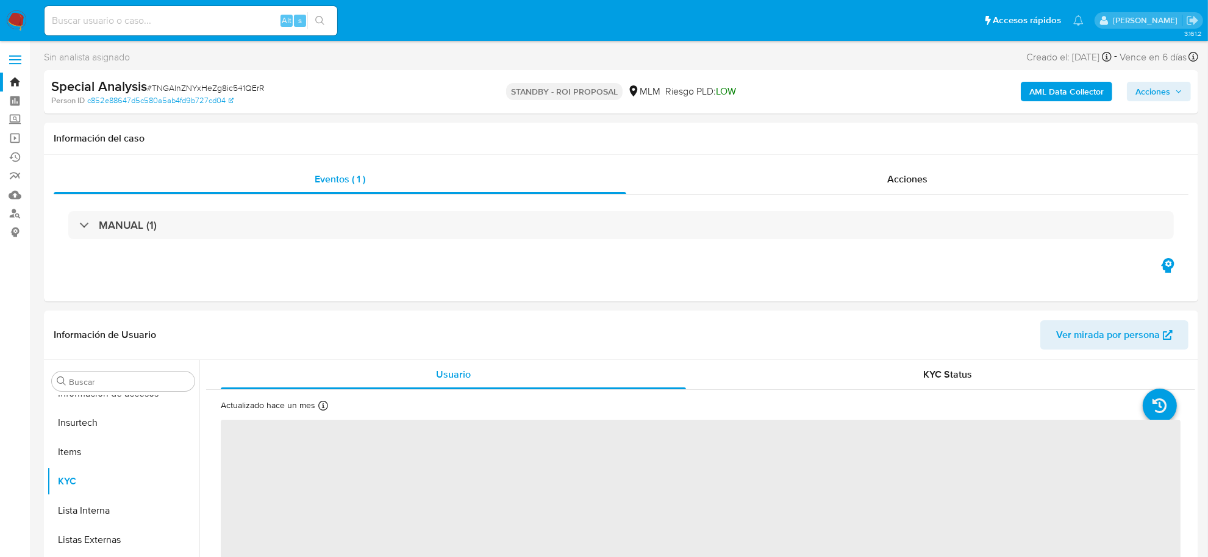  What do you see at coordinates (87, 57) in the screenshot?
I see `span: Sin analista asignado` at bounding box center [87, 57].